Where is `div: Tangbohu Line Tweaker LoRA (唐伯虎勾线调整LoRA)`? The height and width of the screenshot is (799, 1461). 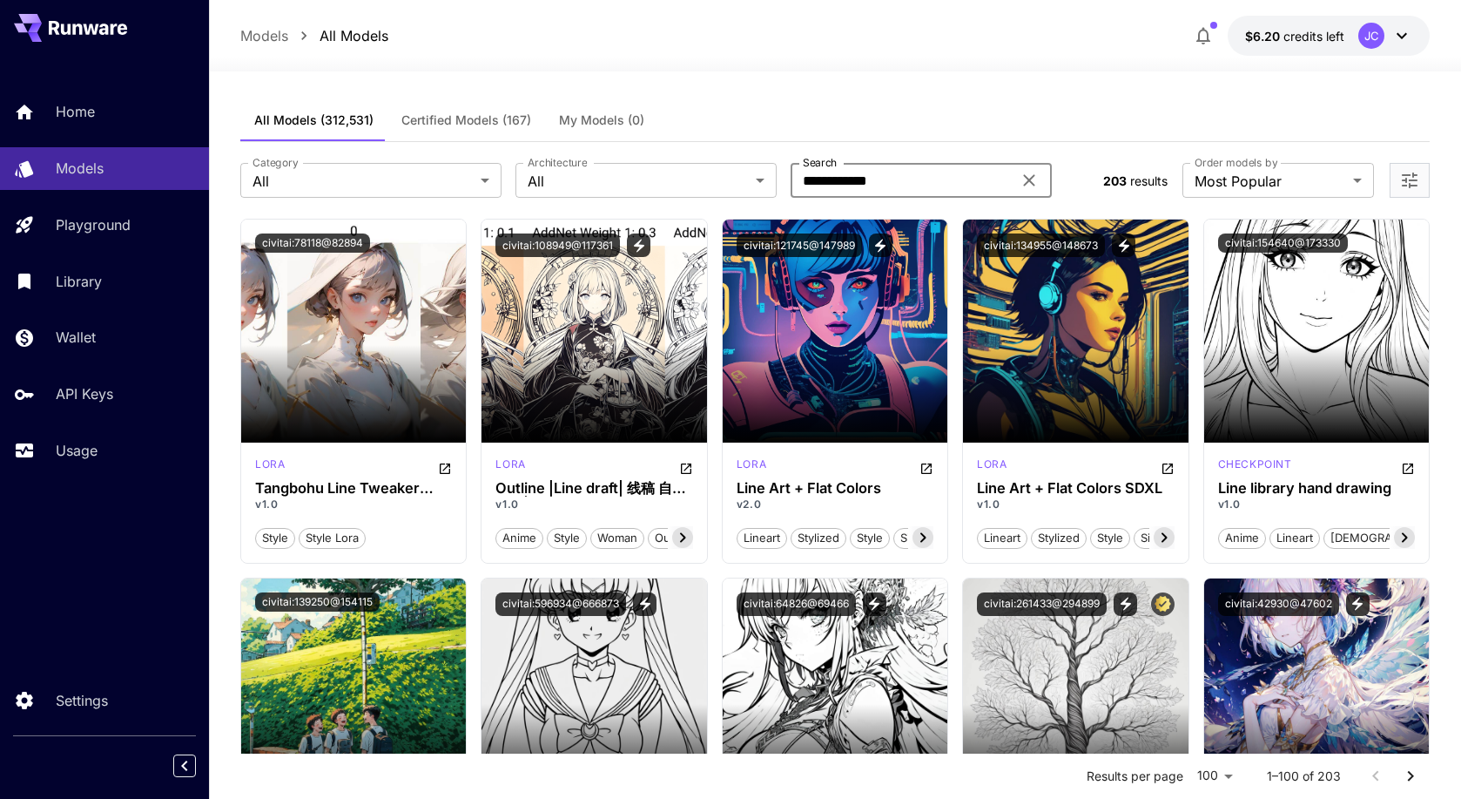
div: Tangbohu Line Tweaker LoRA (唐伯虎勾线调整LoRA) is located at coordinates (354, 488).